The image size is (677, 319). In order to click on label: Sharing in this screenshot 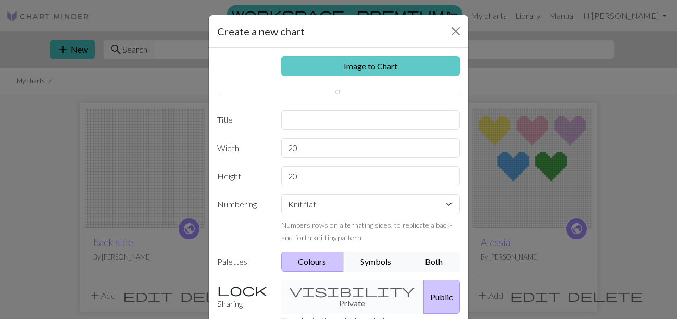, I will do `click(243, 296)`.